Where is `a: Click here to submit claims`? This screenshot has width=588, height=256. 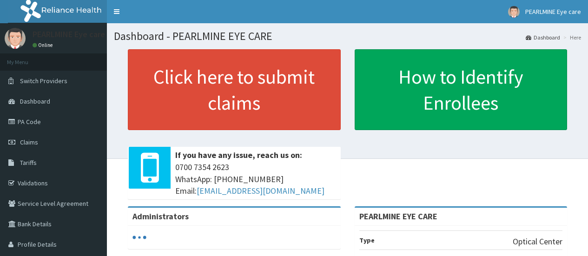
a: Click here to submit claims is located at coordinates (234, 90).